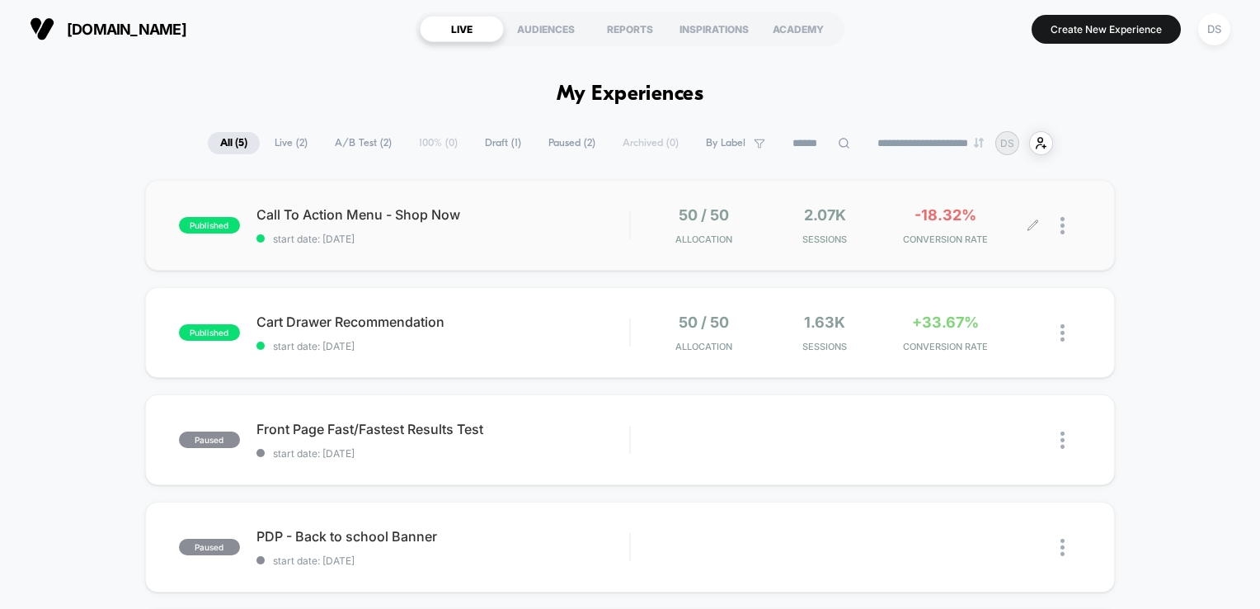  Describe the element at coordinates (546, 29) in the screenshot. I see `div: AUDIENCES` at that location.